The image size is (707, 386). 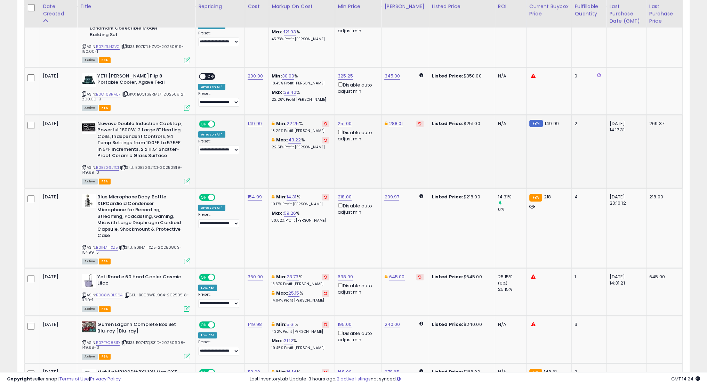 I want to click on div: 4, so click(x=587, y=197).